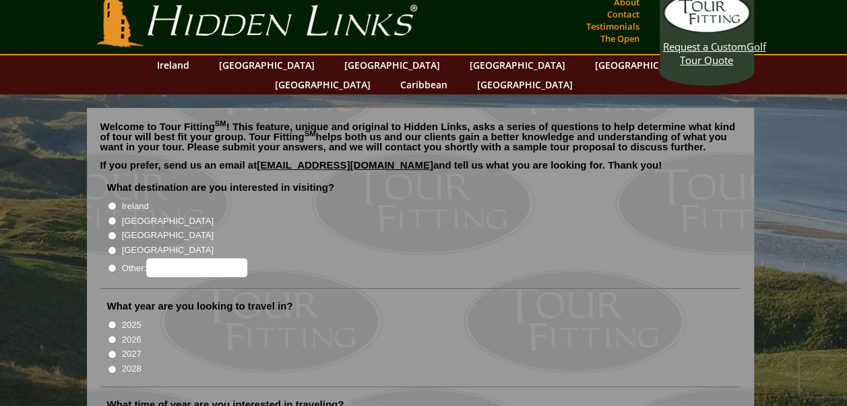 The width and height of the screenshot is (847, 406). What do you see at coordinates (173, 65) in the screenshot?
I see `a: Ireland` at bounding box center [173, 65].